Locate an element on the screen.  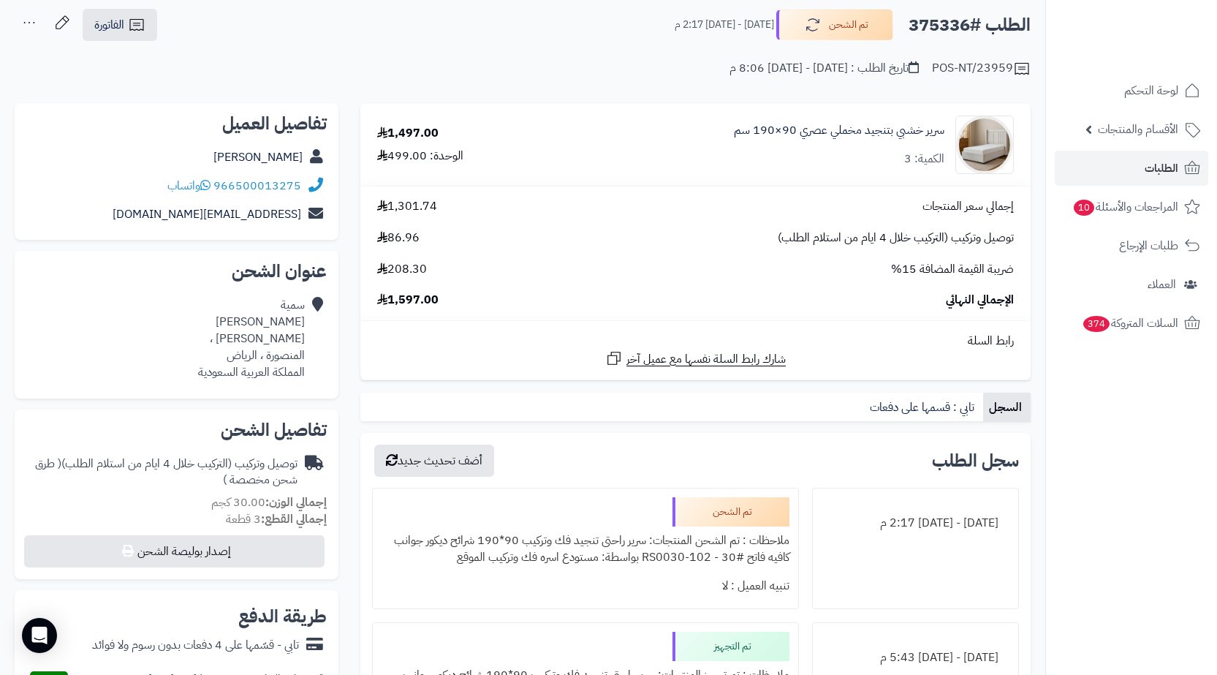
div: تم الشحن is located at coordinates (731, 512).